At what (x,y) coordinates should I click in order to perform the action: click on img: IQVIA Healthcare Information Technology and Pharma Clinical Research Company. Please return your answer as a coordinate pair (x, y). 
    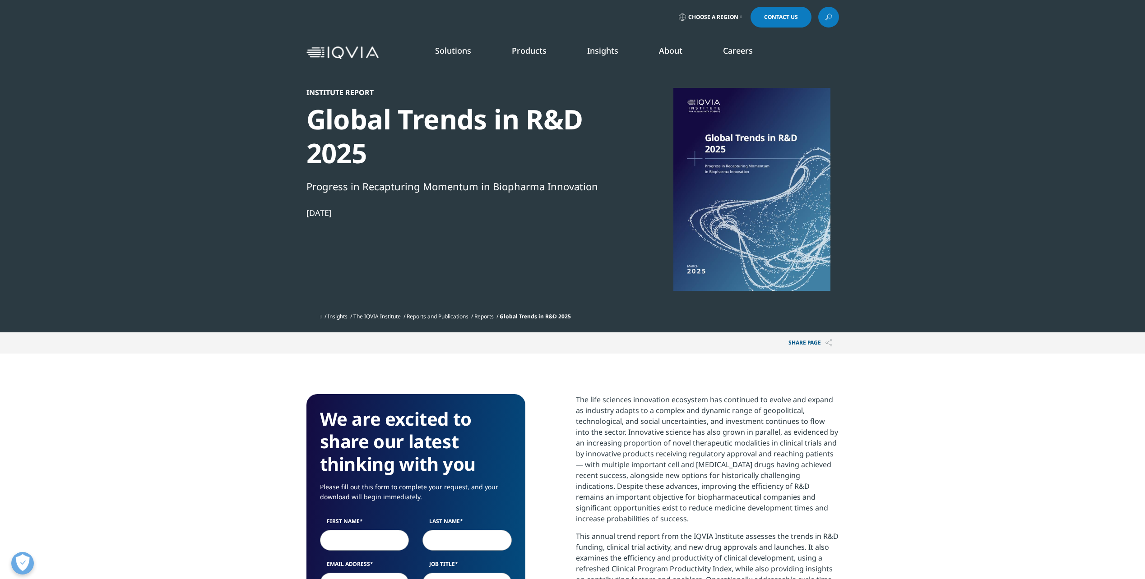
    Looking at the image, I should click on (343, 53).